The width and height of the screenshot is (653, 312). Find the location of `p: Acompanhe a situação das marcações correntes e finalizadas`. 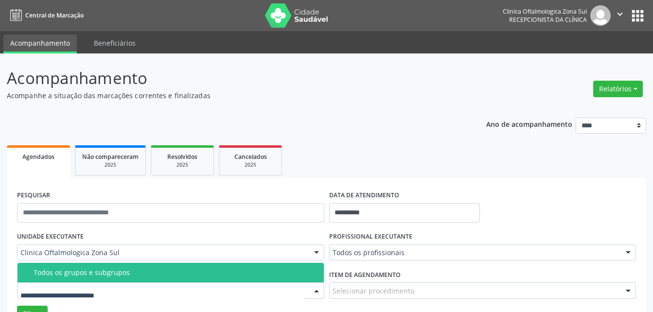

p: Acompanhe a situação das marcações correntes e finalizadas is located at coordinates (231, 95).